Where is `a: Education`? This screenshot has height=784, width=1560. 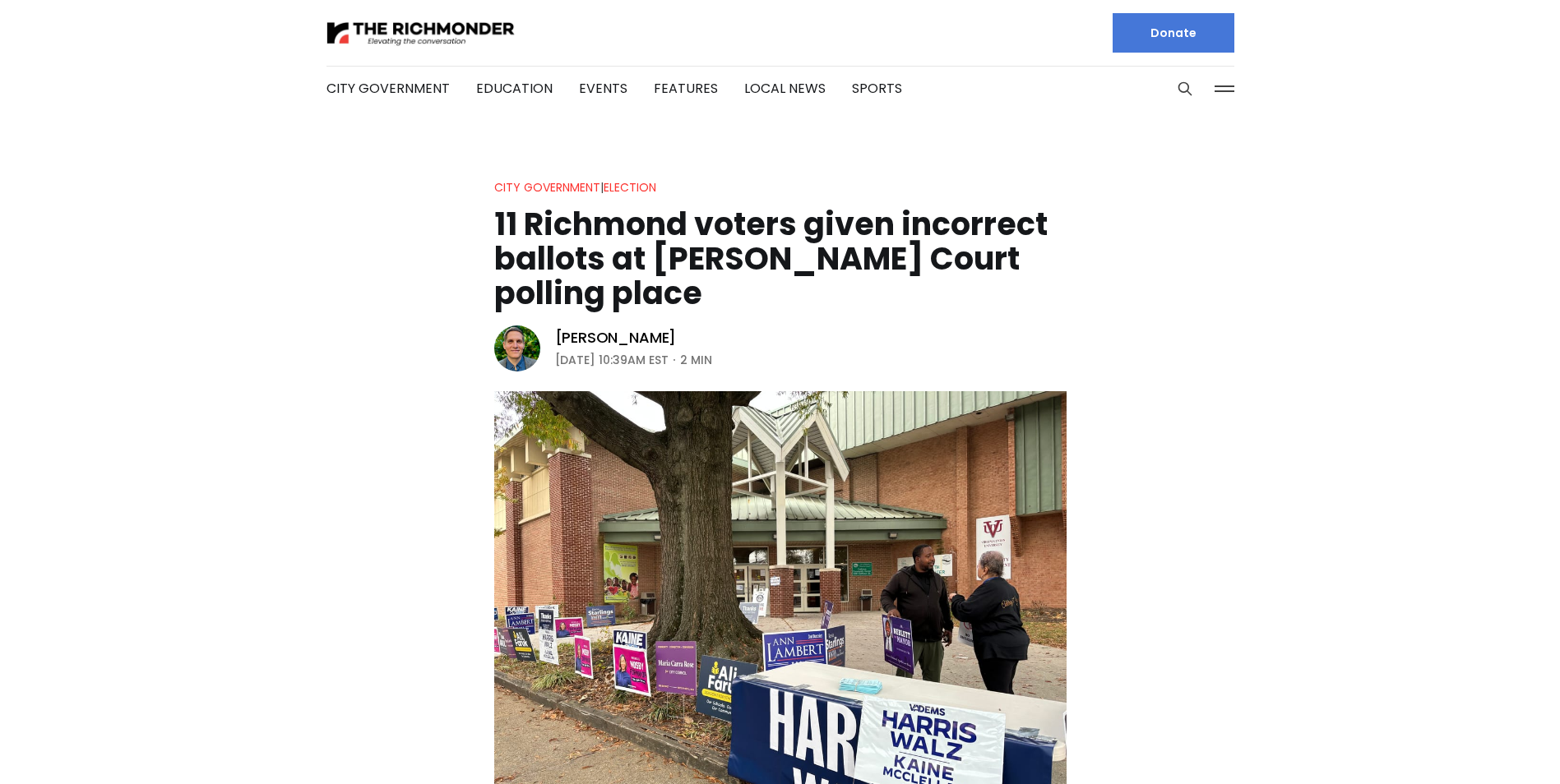 a: Education is located at coordinates (514, 88).